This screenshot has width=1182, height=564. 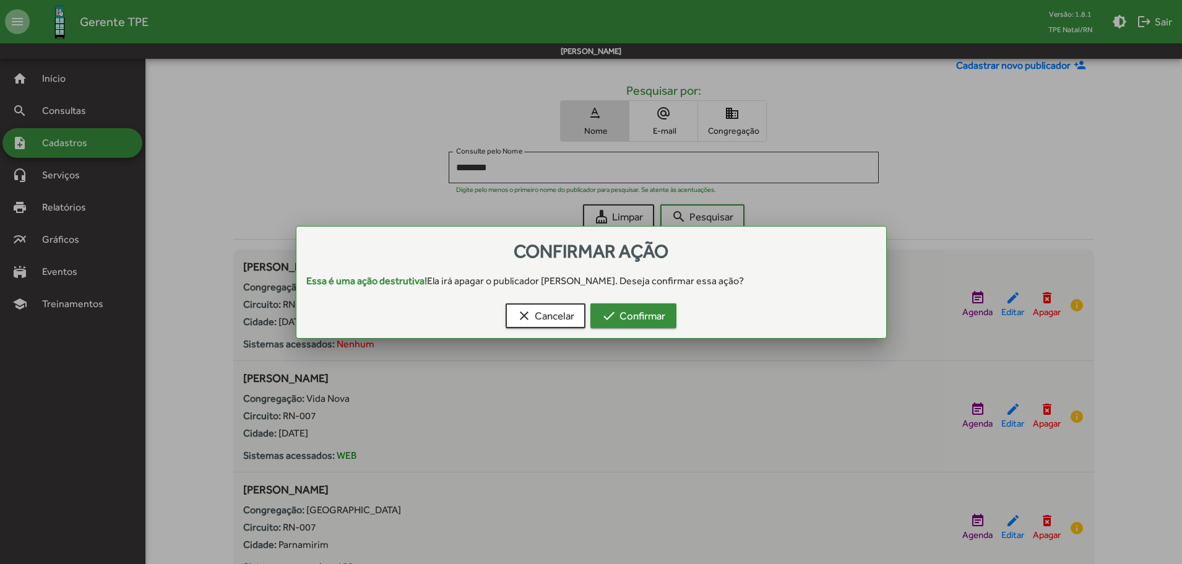 What do you see at coordinates (524, 316) in the screenshot?
I see `mat-icon: clear` at bounding box center [524, 316].